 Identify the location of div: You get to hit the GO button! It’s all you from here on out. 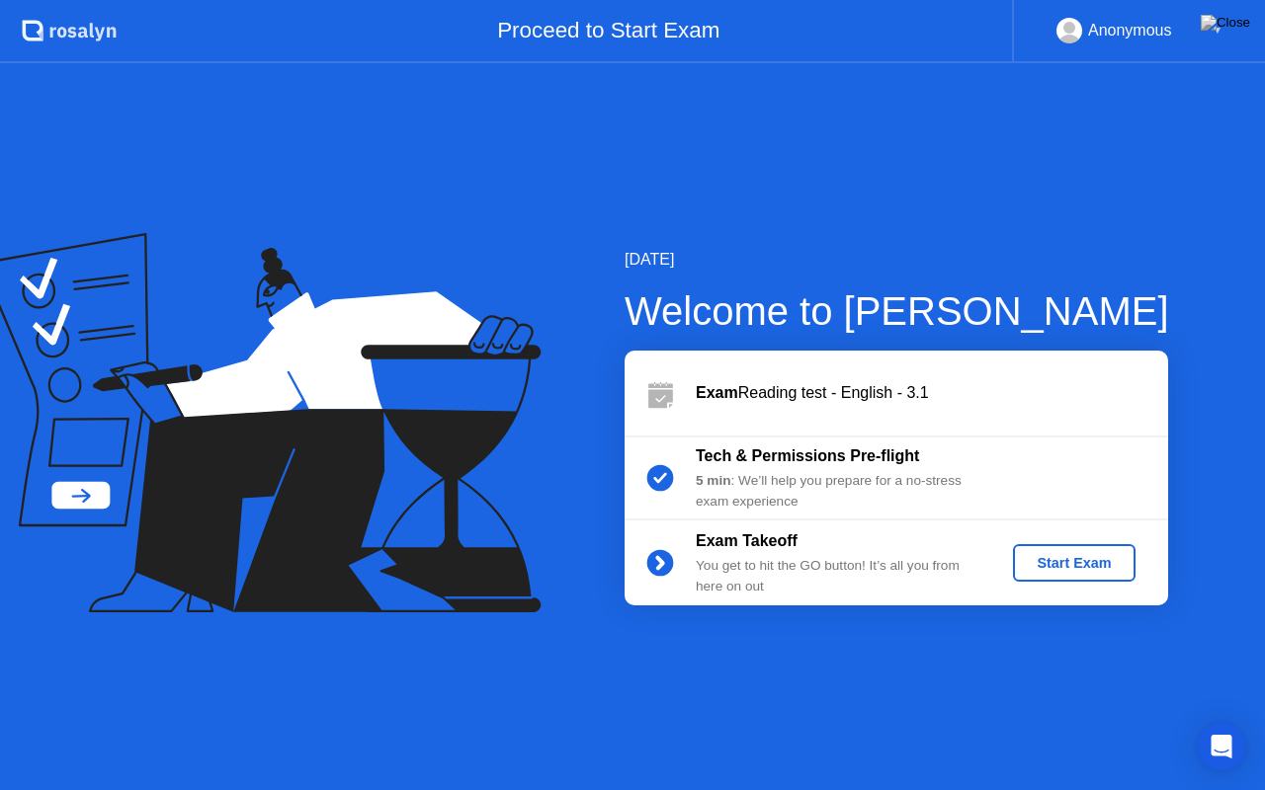
(838, 576).